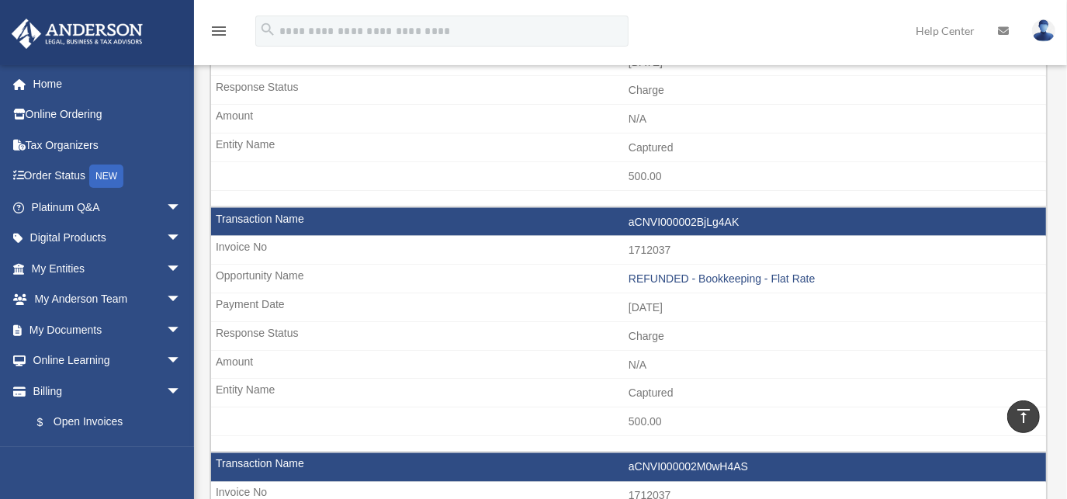 The height and width of the screenshot is (499, 1067). Describe the element at coordinates (1044, 30) in the screenshot. I see `img: User Pic` at that location.